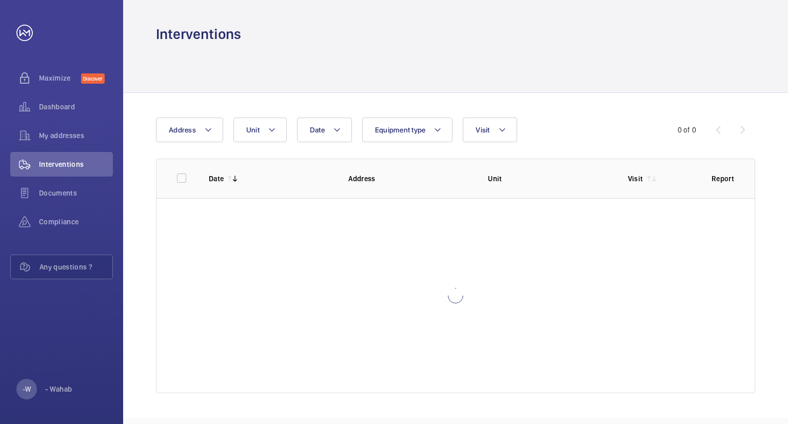  I want to click on h1: Interventions, so click(198, 34).